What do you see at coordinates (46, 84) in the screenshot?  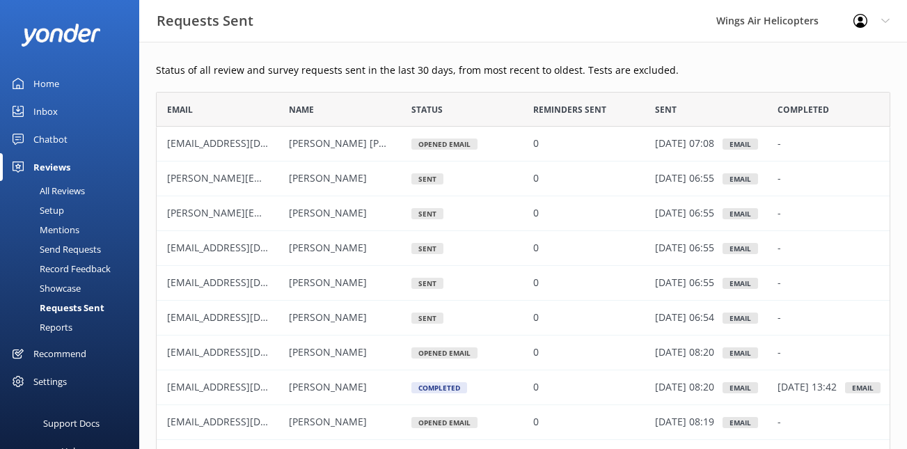 I see `div: Home` at bounding box center [46, 84].